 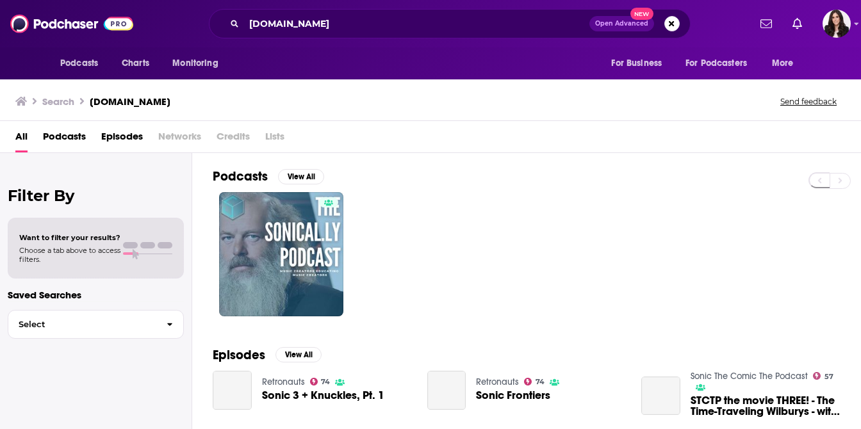 I want to click on span: Monitoring, so click(x=195, y=63).